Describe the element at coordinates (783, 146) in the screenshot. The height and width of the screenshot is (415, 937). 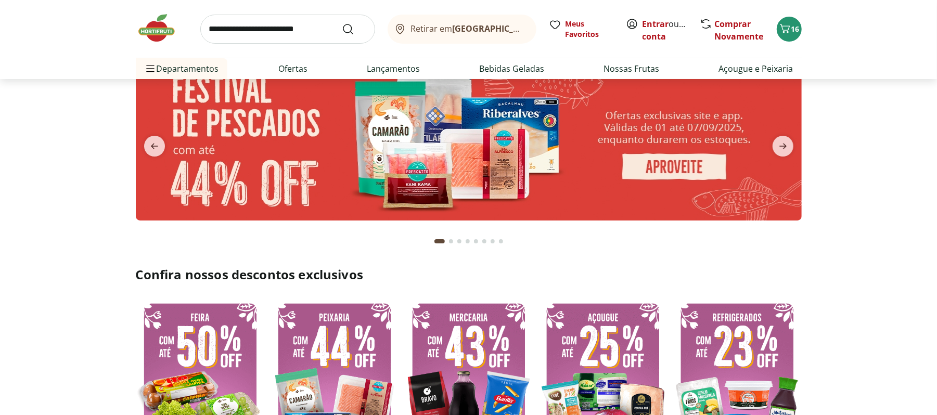
I see `button: next` at that location.